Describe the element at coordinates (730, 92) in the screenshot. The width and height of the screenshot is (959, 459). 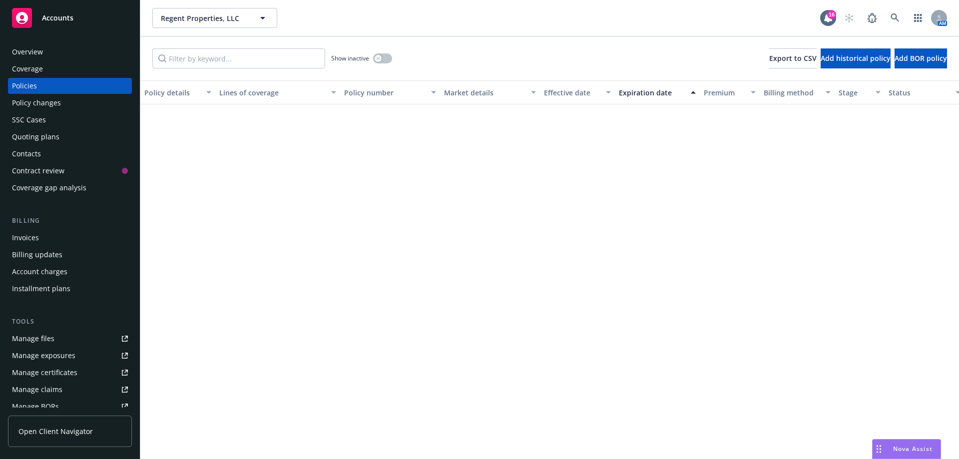
I see `button: Premium` at that location.